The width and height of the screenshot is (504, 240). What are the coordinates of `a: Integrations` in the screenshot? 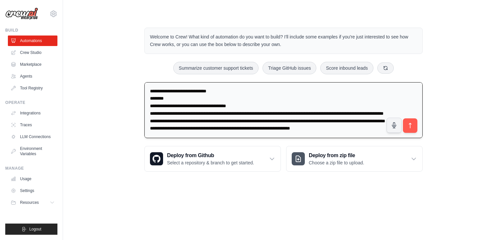 It's located at (32, 113).